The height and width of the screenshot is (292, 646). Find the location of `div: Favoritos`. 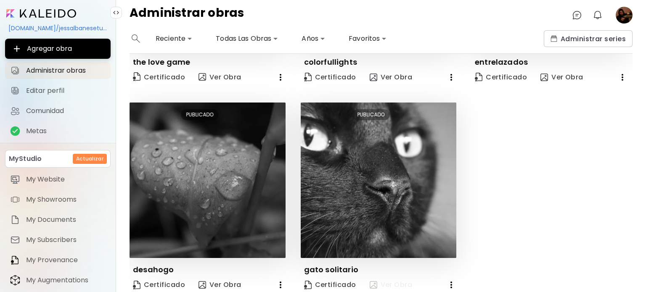

div: Favoritos is located at coordinates (368, 39).